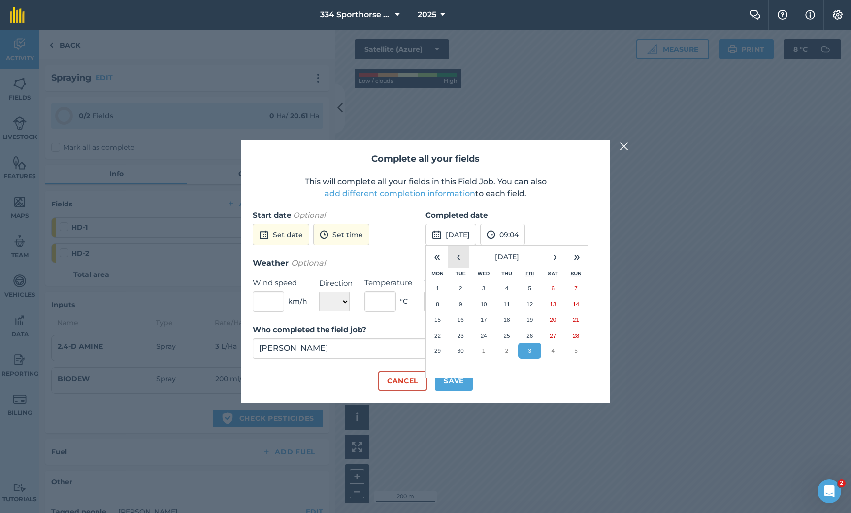  What do you see at coordinates (484, 288) in the screenshot?
I see `button: September 3, 2025` at bounding box center [484, 288].